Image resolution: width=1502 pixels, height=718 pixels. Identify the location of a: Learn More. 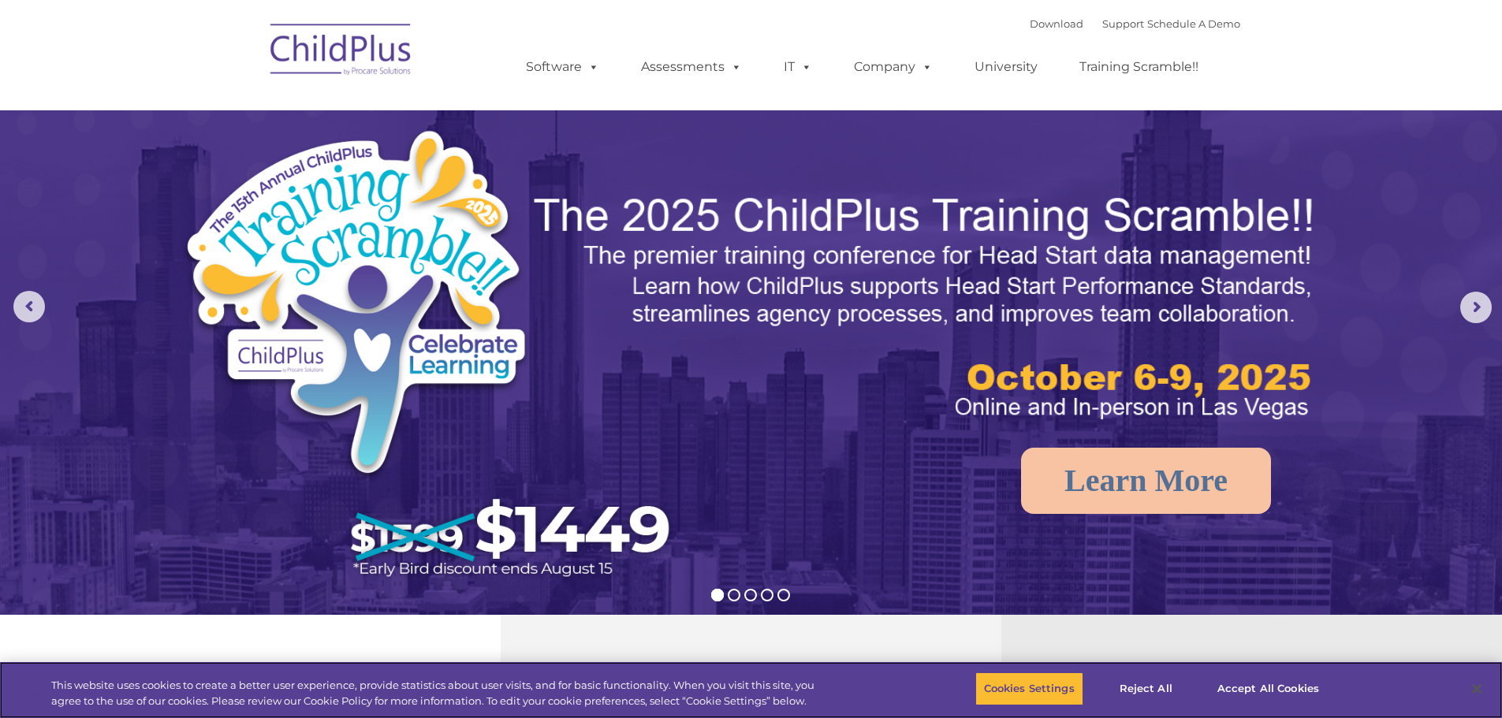
(1146, 481).